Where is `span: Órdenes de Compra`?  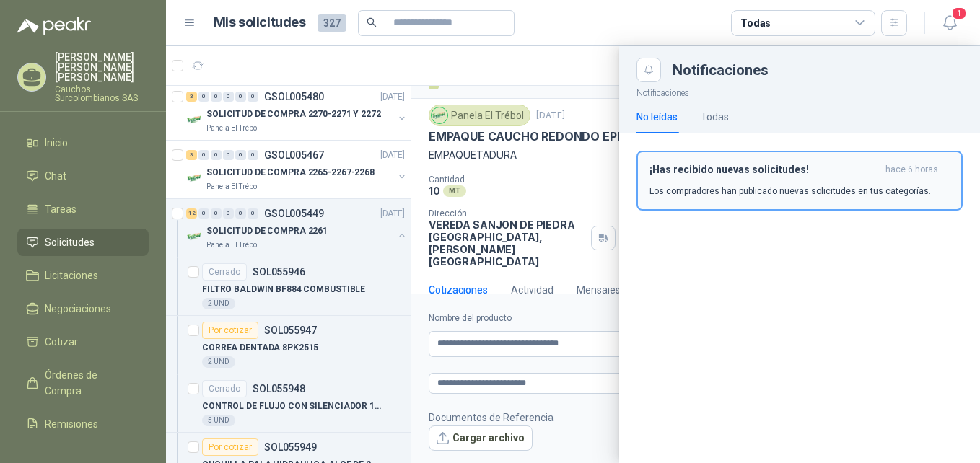 span: Órdenes de Compra is located at coordinates (89, 383).